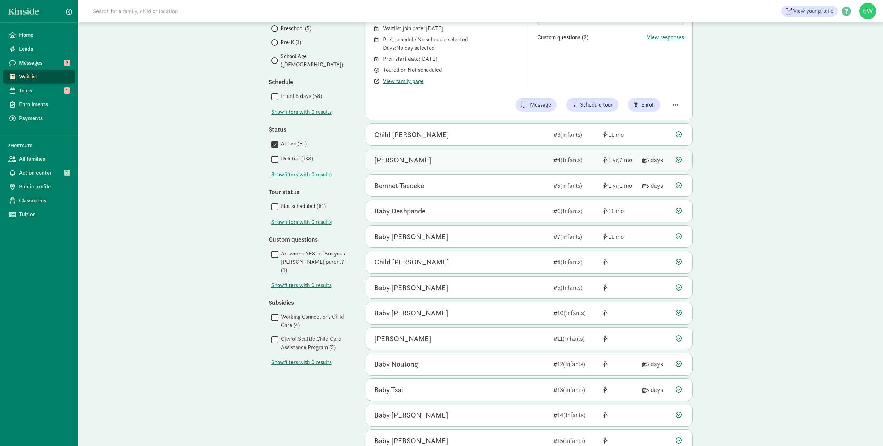  I want to click on span: Schedule tour, so click(596, 105).